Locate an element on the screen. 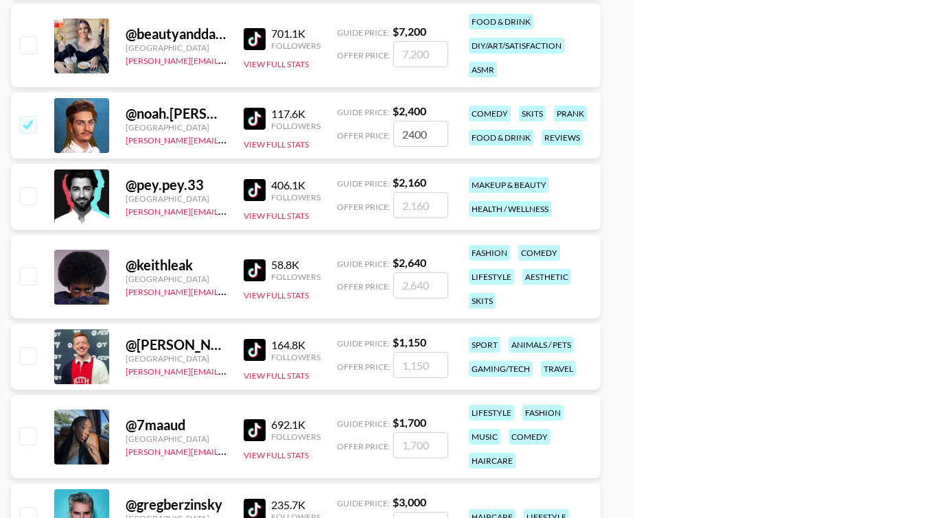  div: prank is located at coordinates (570, 113).